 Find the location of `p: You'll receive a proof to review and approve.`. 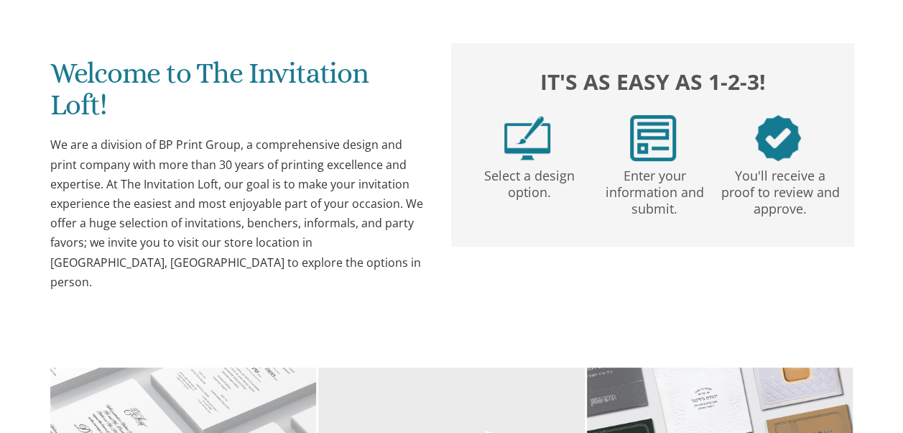

p: You'll receive a proof to review and approve. is located at coordinates (780, 189).